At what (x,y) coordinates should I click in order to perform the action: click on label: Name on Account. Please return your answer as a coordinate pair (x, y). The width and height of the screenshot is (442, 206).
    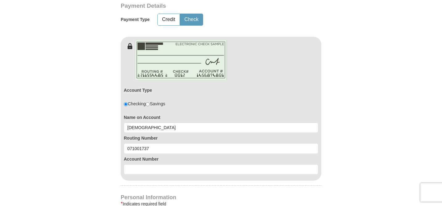
    Looking at the image, I should click on (221, 117).